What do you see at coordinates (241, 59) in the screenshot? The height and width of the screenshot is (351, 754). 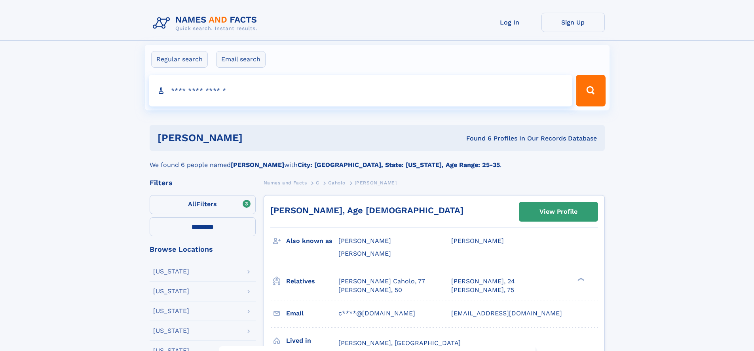 I see `label: Email search` at bounding box center [241, 59].